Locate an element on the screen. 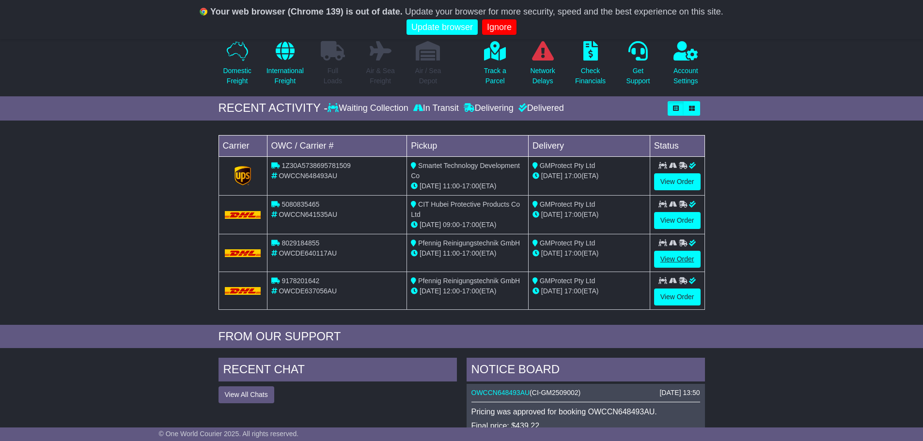 The width and height of the screenshot is (923, 441). p: Account Settings is located at coordinates (686, 76).